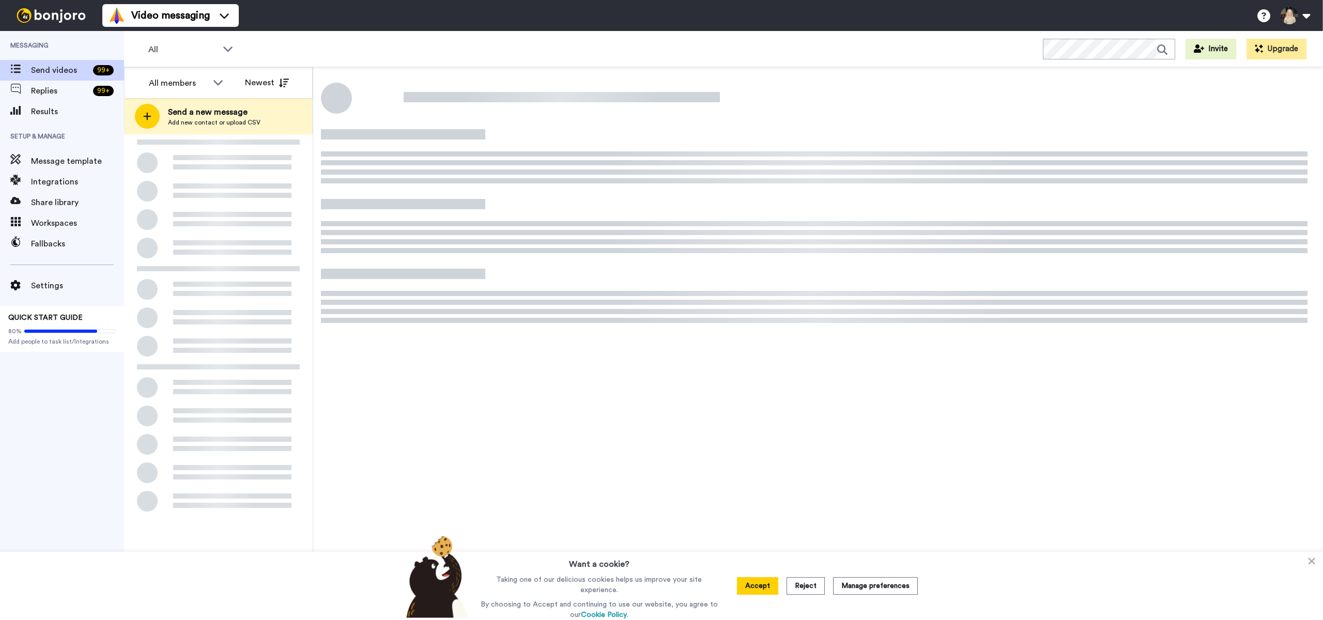 The image size is (1323, 620). Describe the element at coordinates (214, 112) in the screenshot. I see `span: Send a new message` at that location.